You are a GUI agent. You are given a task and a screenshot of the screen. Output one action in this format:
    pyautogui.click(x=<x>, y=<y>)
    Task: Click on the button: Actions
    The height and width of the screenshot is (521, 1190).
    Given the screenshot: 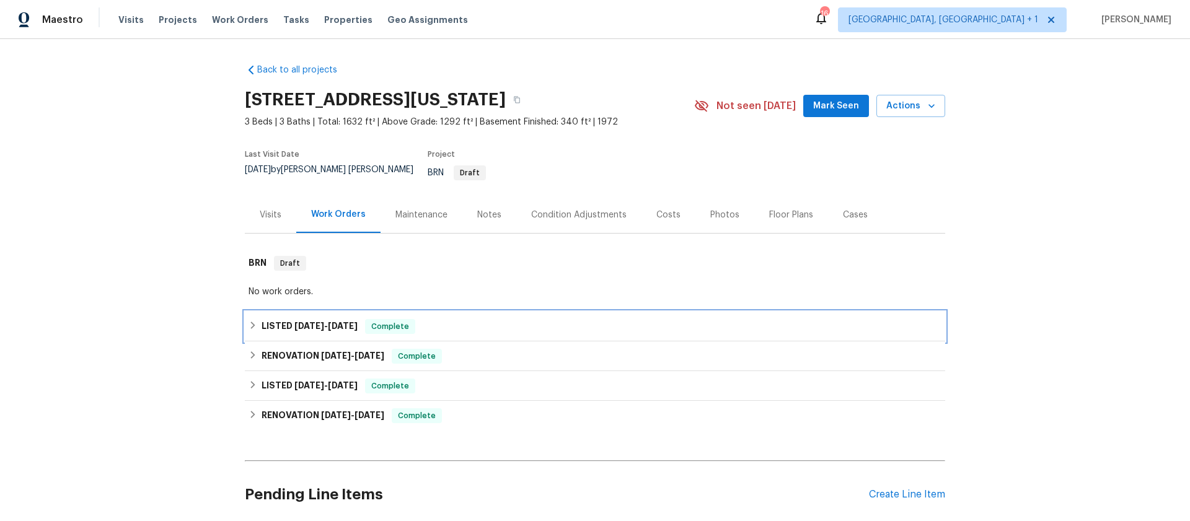 What is the action you would take?
    pyautogui.click(x=910, y=106)
    